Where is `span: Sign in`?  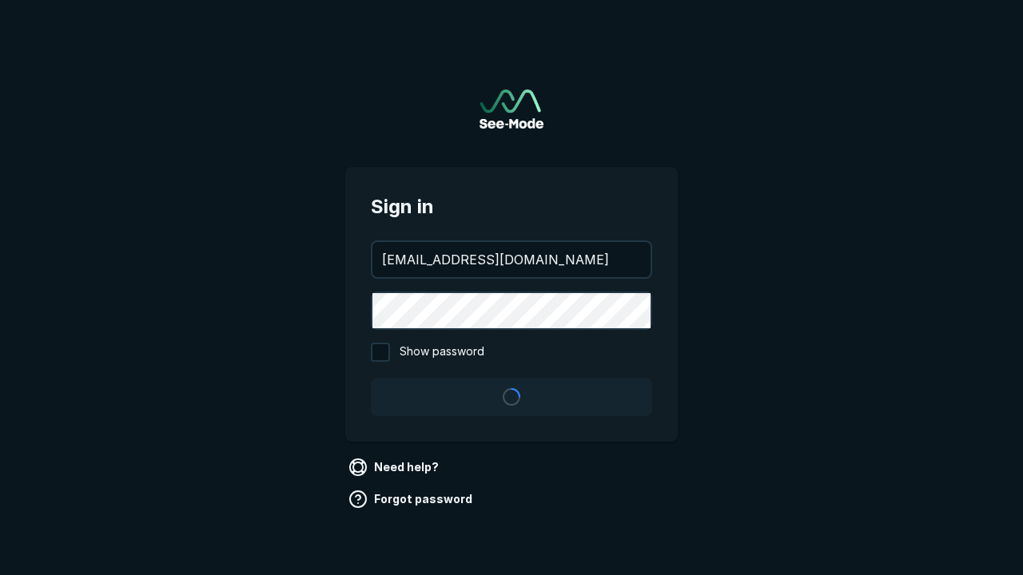 span: Sign in is located at coordinates (512, 207).